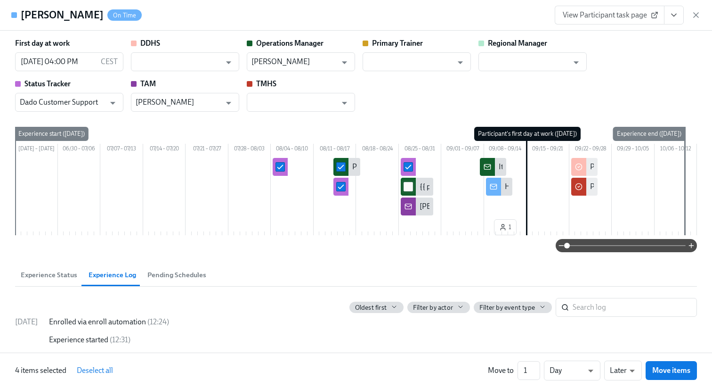 The image size is (712, 388). What do you see at coordinates (495, 167) in the screenshot?
I see `div: Preparing for {{ participant.fullName }}'s start ({{ participant.startDate | MM/DD/YYYY }})` at bounding box center [495, 167].